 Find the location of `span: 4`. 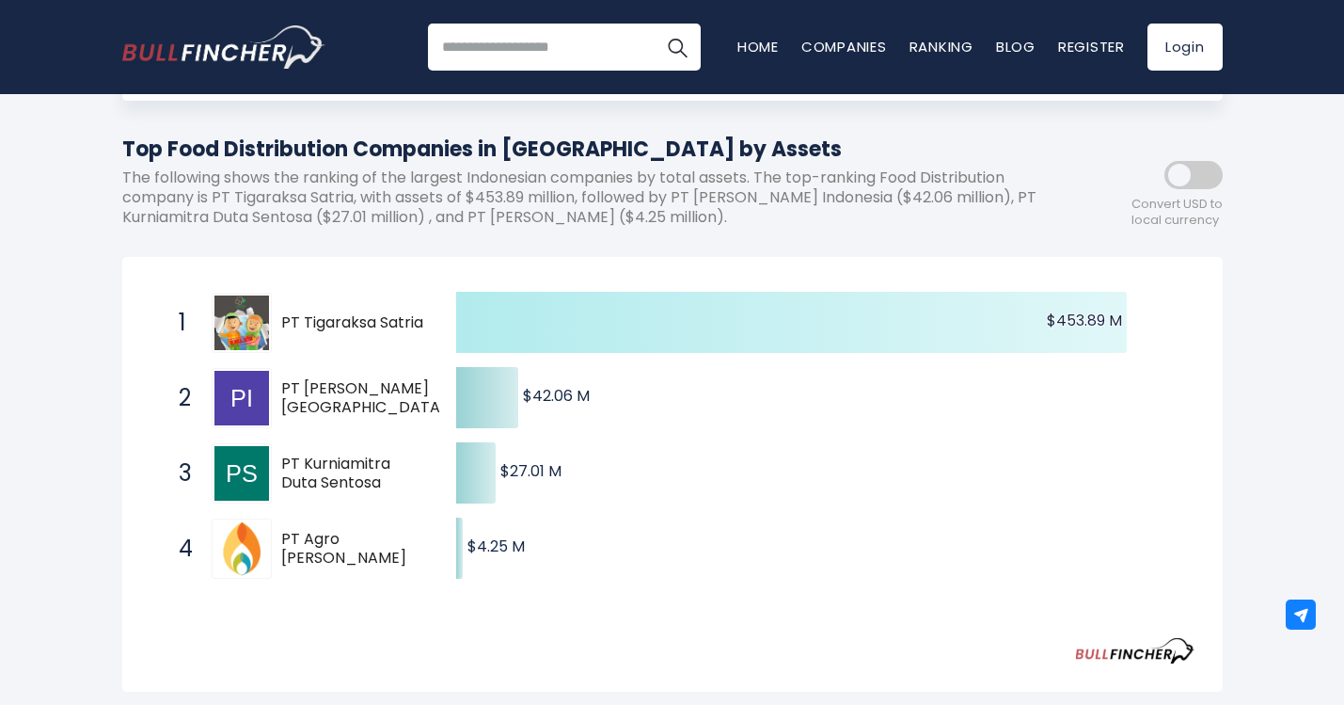

span: 4 is located at coordinates (179, 548).